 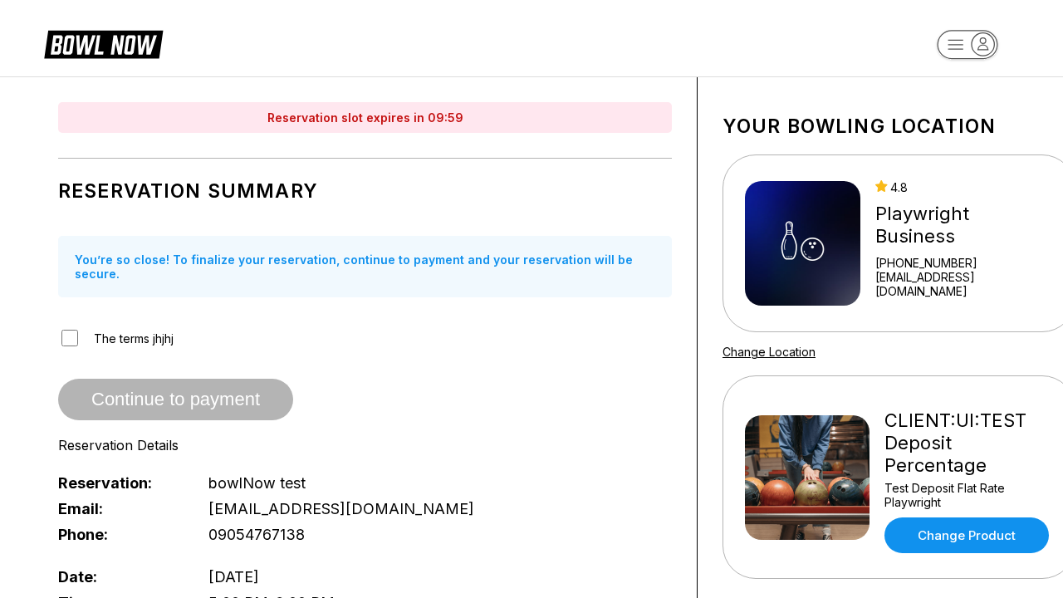 I want to click on div: CLIENT:UI:TEST Deposit Percentage, so click(x=969, y=443).